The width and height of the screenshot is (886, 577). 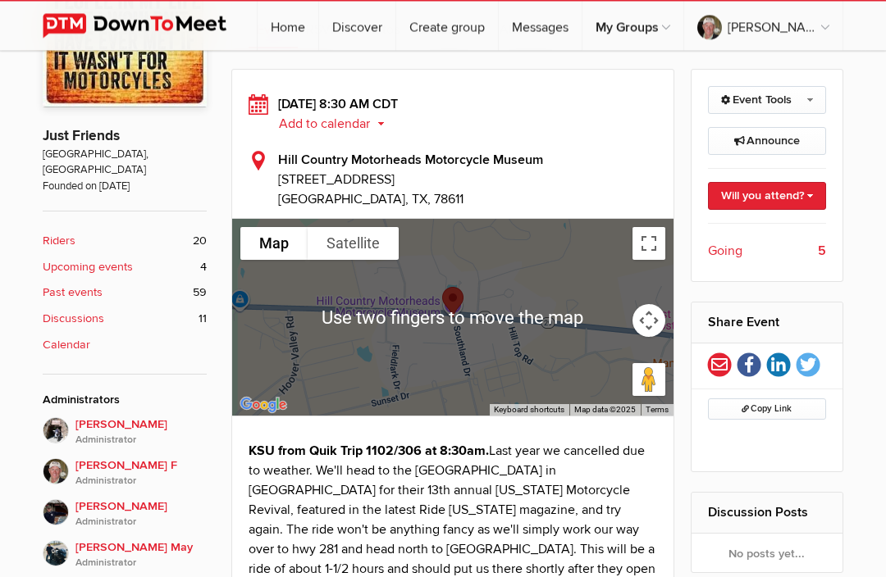 I want to click on a: Discussion Posts, so click(x=758, y=513).